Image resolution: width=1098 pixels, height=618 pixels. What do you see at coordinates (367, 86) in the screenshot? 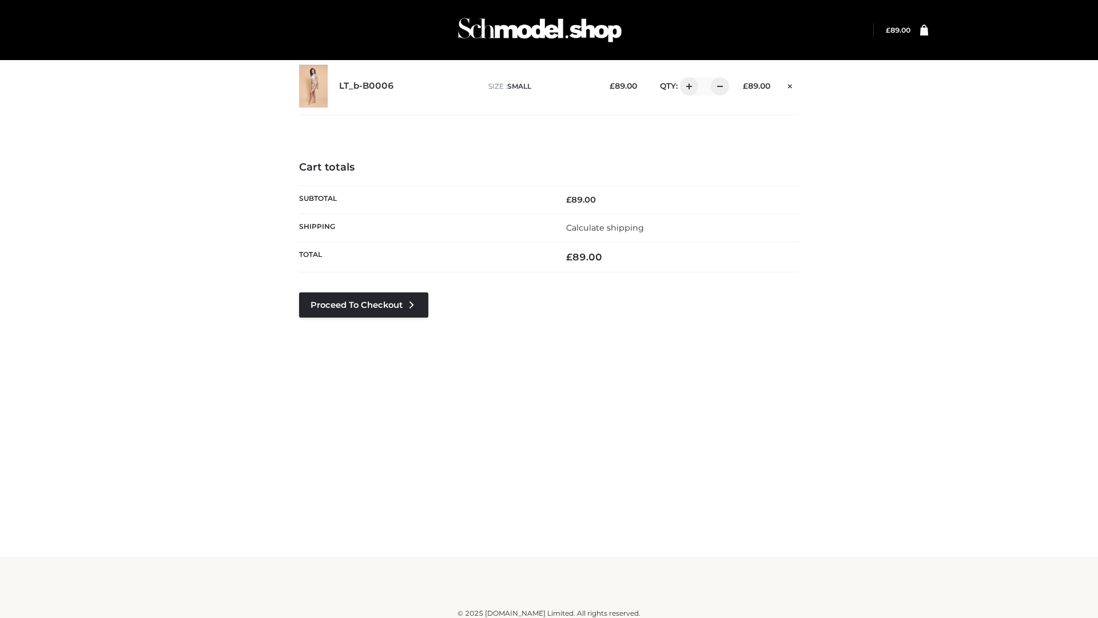
I see `a: LT_b-B0006` at bounding box center [367, 86].